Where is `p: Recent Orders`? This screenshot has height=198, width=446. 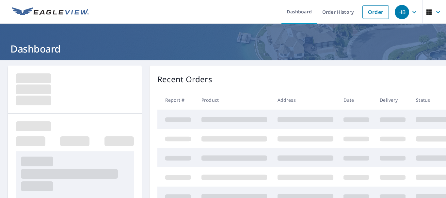
p: Recent Orders is located at coordinates (185, 79).